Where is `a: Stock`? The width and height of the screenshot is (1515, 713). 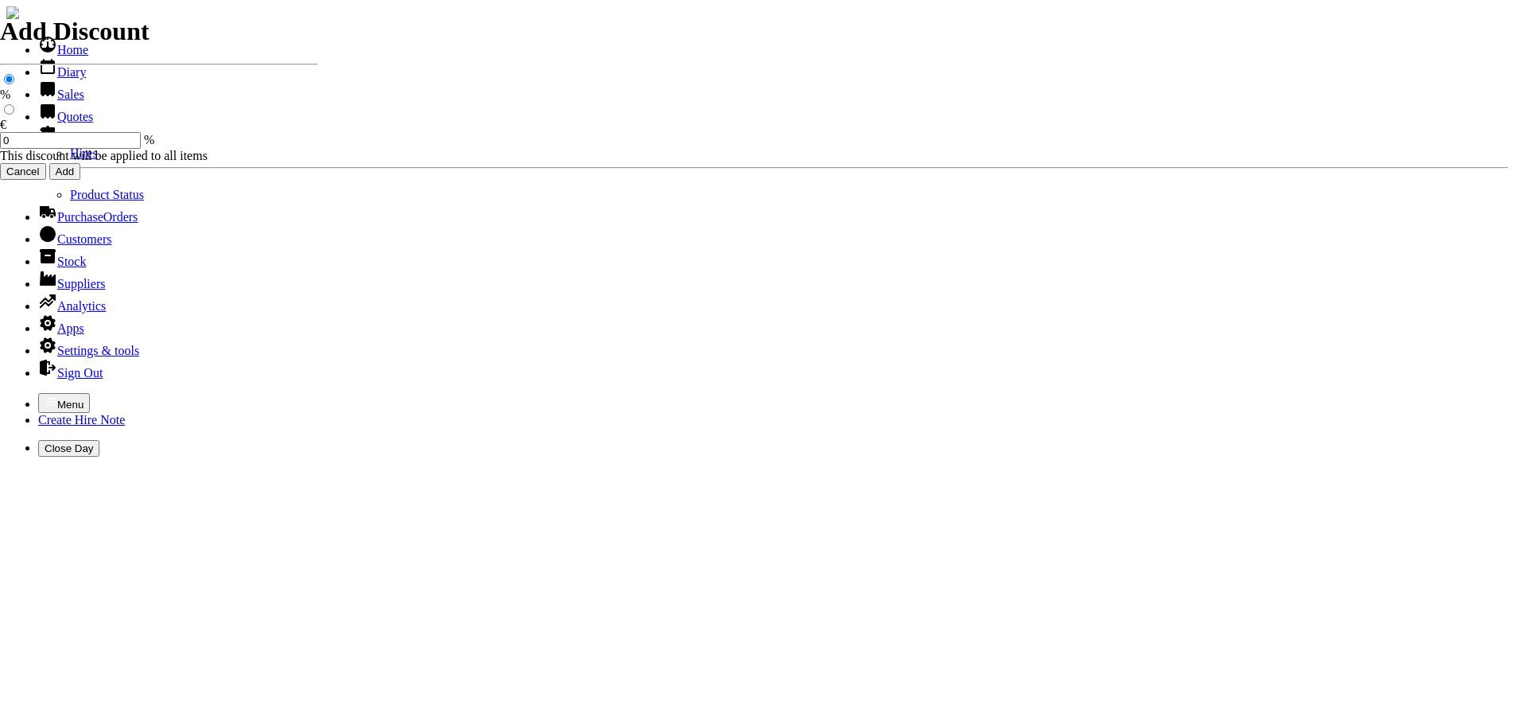
a: Stock is located at coordinates (62, 261).